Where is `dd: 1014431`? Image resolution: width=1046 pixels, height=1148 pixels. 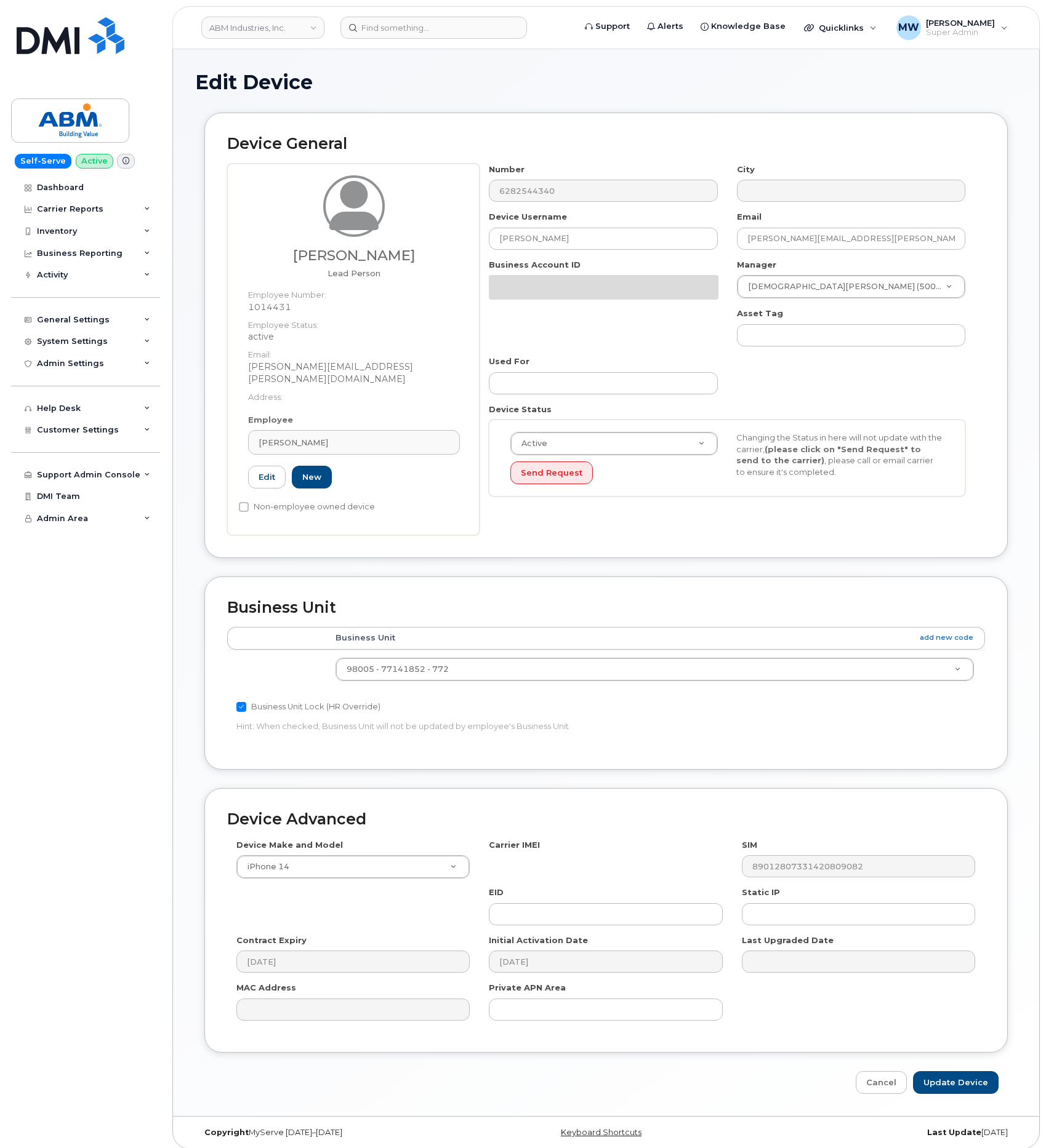
dd: 1014431 is located at coordinates (354, 307).